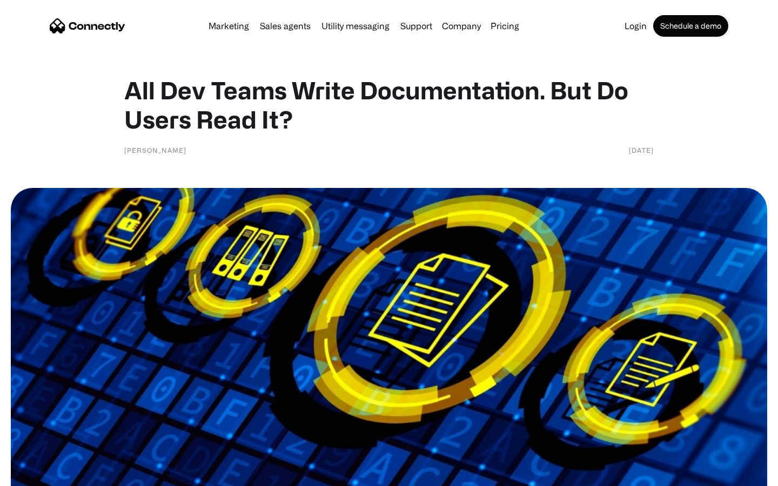 The width and height of the screenshot is (778, 486). I want to click on ul: Language list, so click(43, 475).